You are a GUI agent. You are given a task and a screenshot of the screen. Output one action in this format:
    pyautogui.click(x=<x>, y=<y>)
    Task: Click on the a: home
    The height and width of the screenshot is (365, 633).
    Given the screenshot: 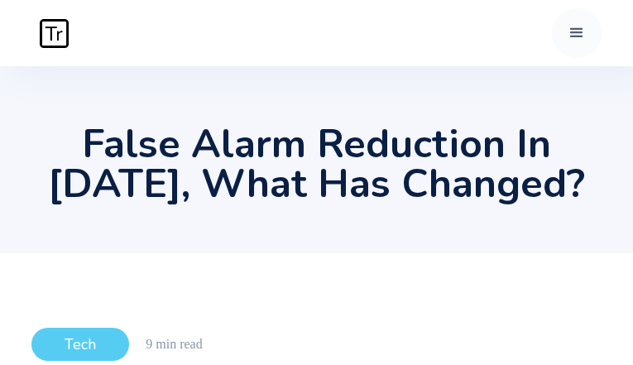 What is the action you would take?
    pyautogui.click(x=52, y=33)
    